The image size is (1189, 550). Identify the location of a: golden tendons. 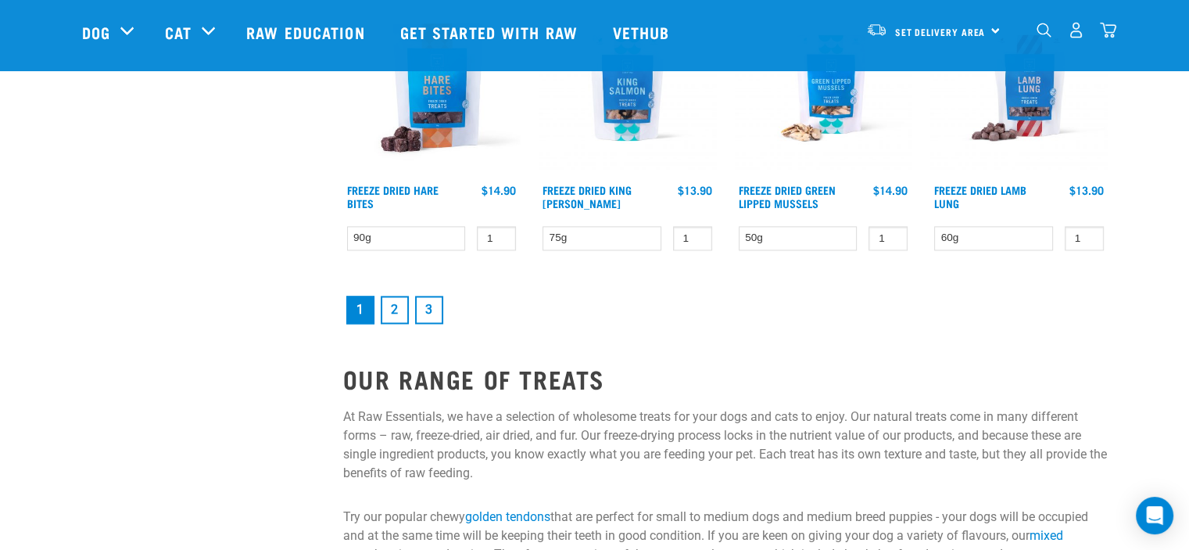
(507, 516).